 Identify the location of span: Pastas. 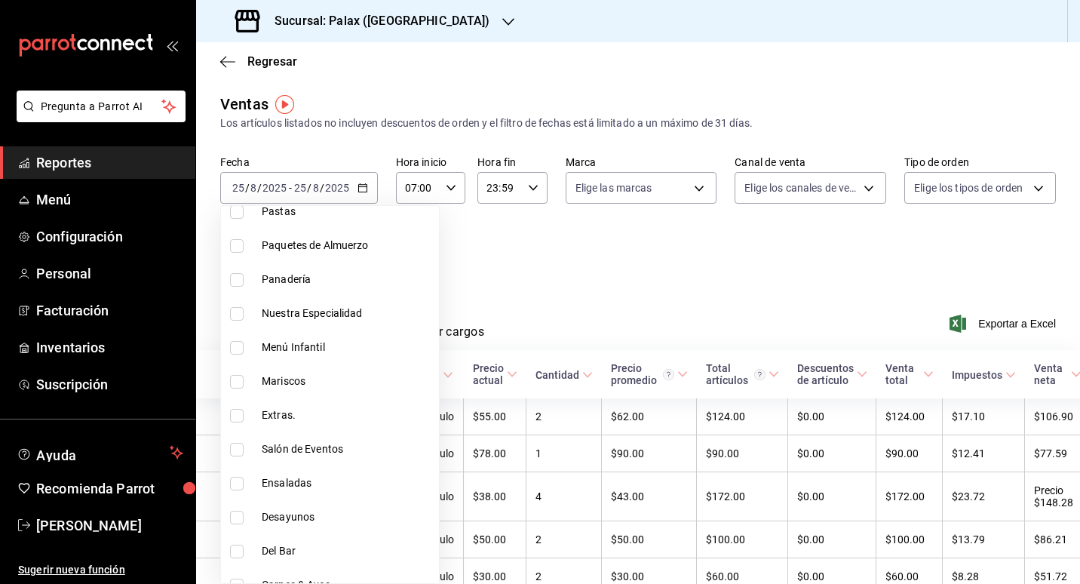
(347, 211).